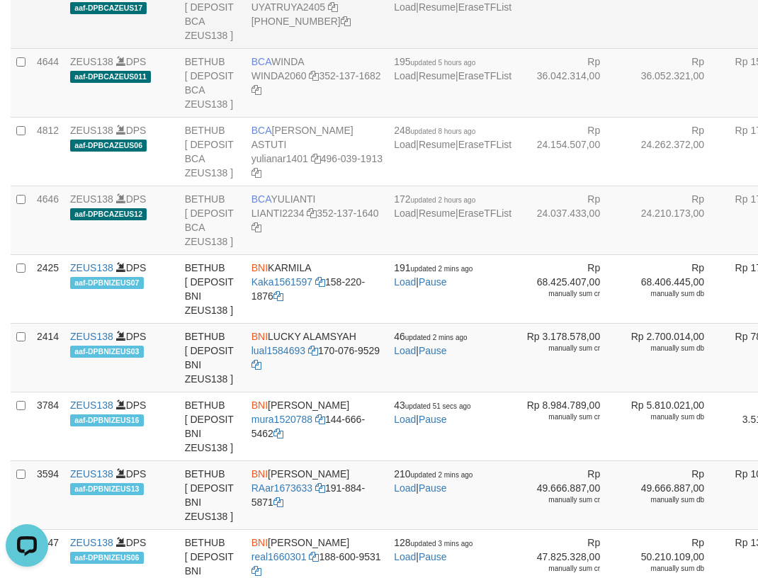 The width and height of the screenshot is (758, 578). Describe the element at coordinates (673, 220) in the screenshot. I see `td: Rp 24.210.173,00` at that location.